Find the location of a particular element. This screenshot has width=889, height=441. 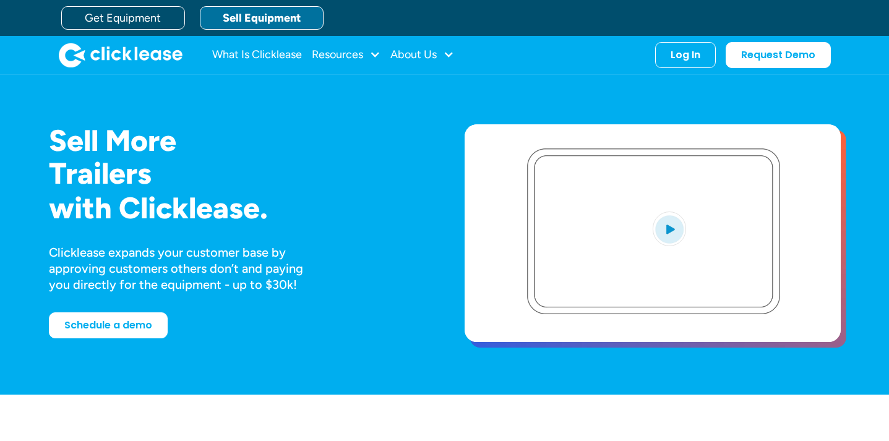

img: Blue play button logo on a light blue circular background is located at coordinates (669, 229).